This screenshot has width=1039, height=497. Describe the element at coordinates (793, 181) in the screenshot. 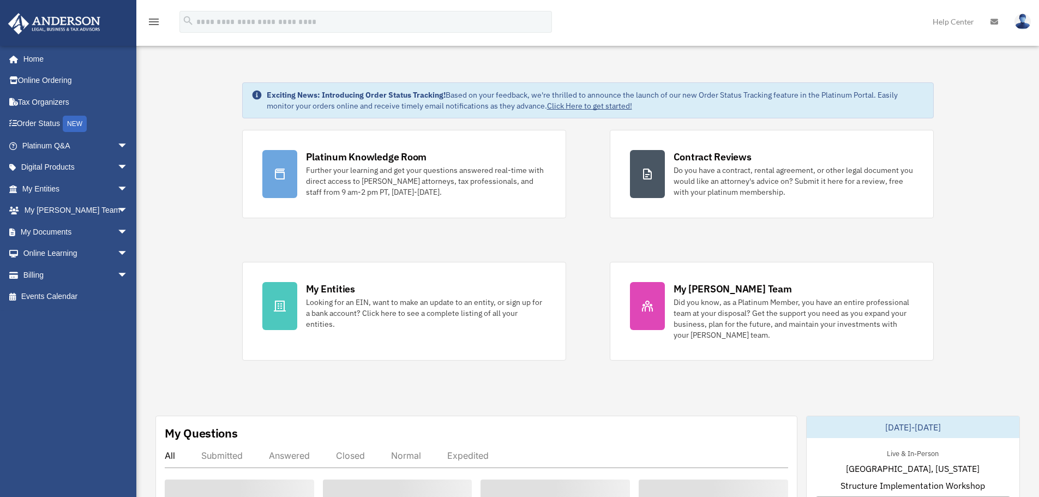

I see `div: Do you have a contract, rental agreement, or other legal document you would like an attorney's ad...` at that location.